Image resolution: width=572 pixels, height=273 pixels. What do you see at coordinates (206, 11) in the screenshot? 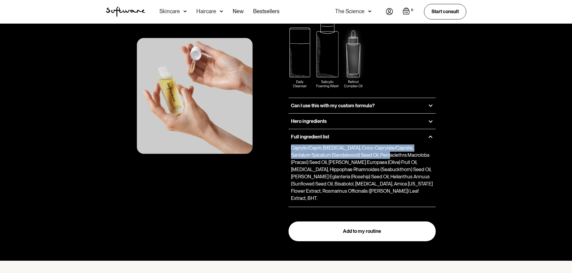
I see `div: Haircare` at bounding box center [206, 11].